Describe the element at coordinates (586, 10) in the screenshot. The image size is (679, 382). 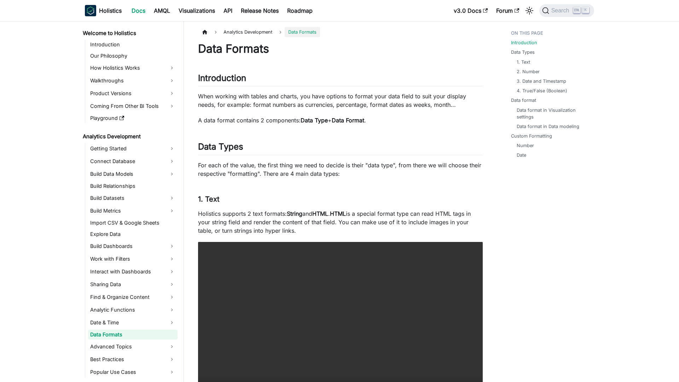
I see `kbd: K` at that location.